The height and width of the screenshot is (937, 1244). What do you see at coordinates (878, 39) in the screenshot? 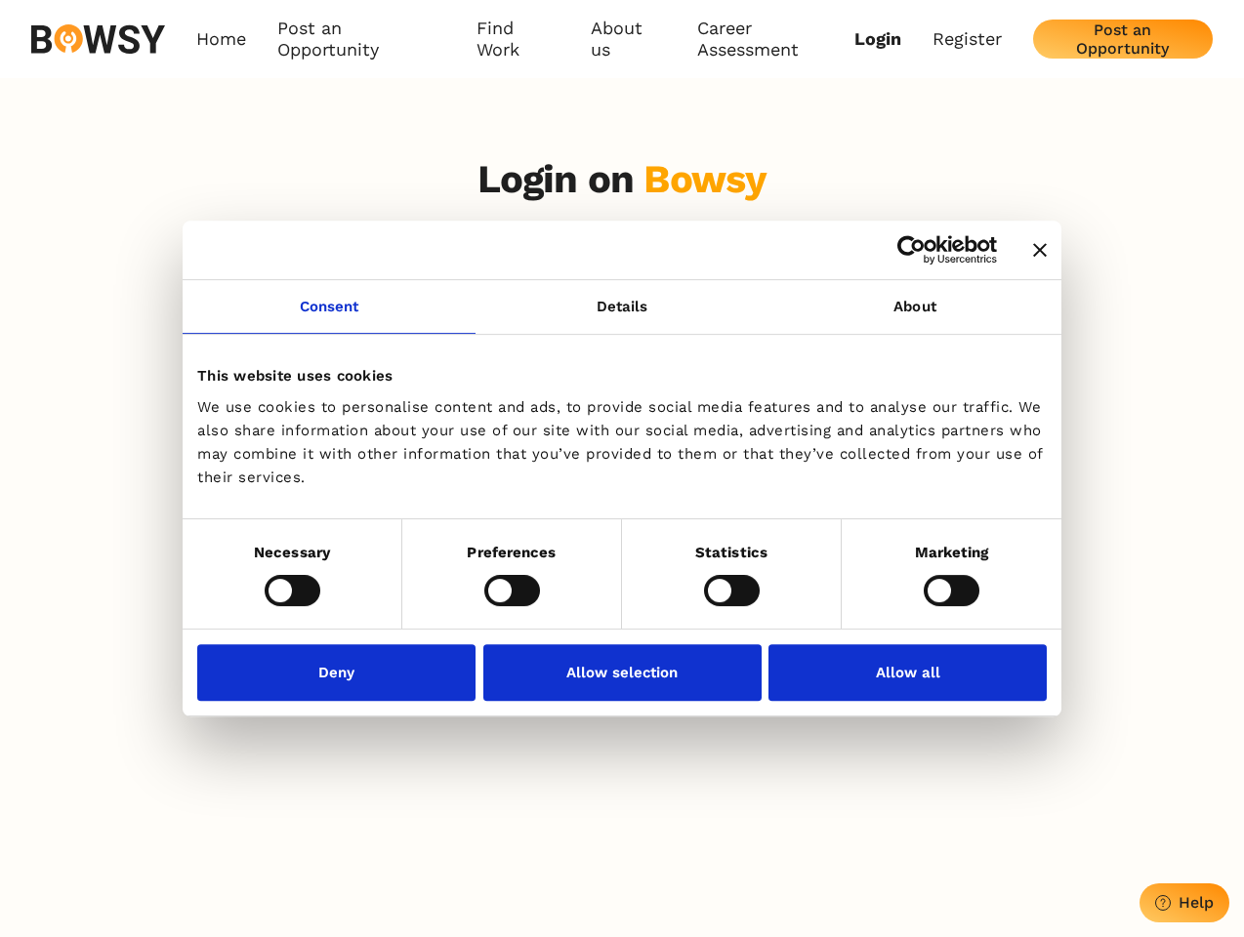
I see `a: Login` at bounding box center [878, 39].